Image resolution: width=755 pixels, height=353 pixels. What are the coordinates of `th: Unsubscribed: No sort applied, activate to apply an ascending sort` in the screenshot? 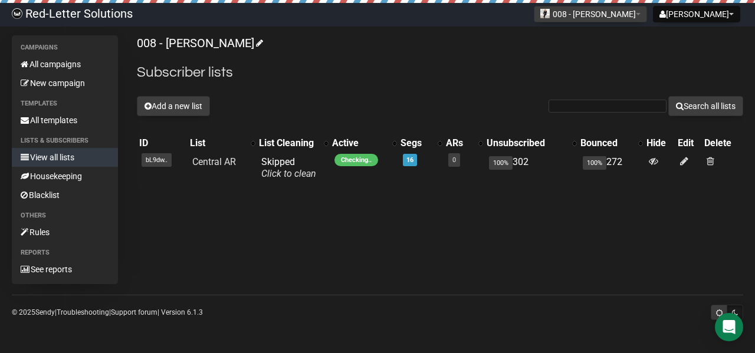 It's located at (531, 143).